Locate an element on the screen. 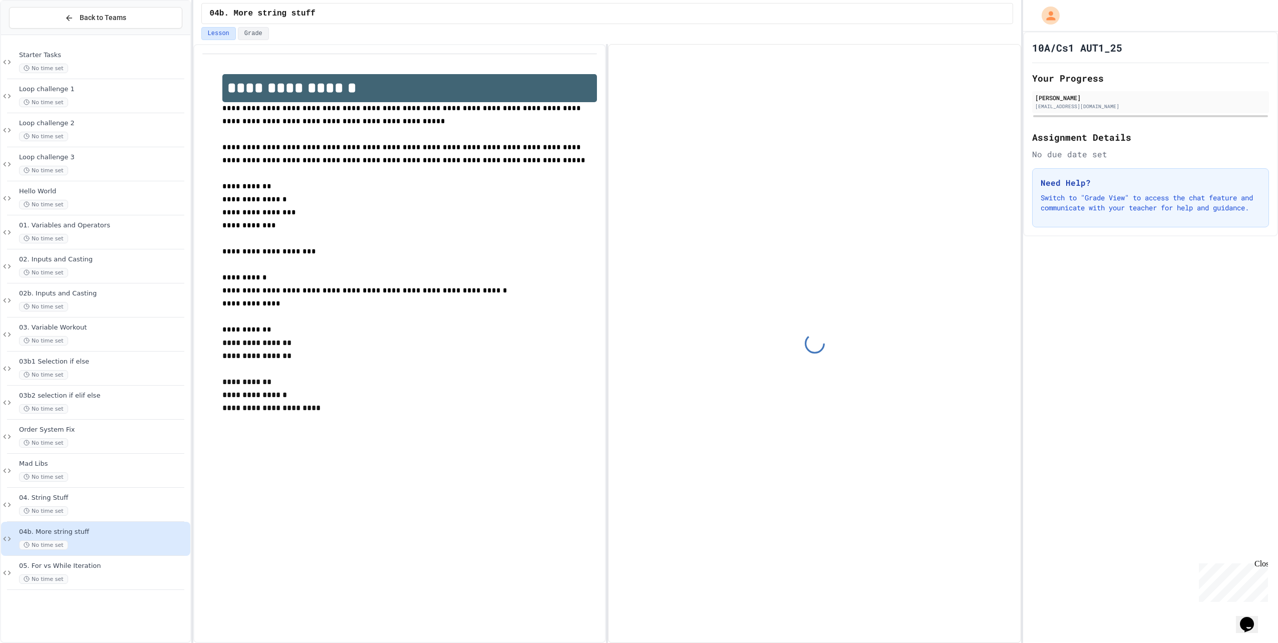  span: Order System Fix is located at coordinates (104, 430).